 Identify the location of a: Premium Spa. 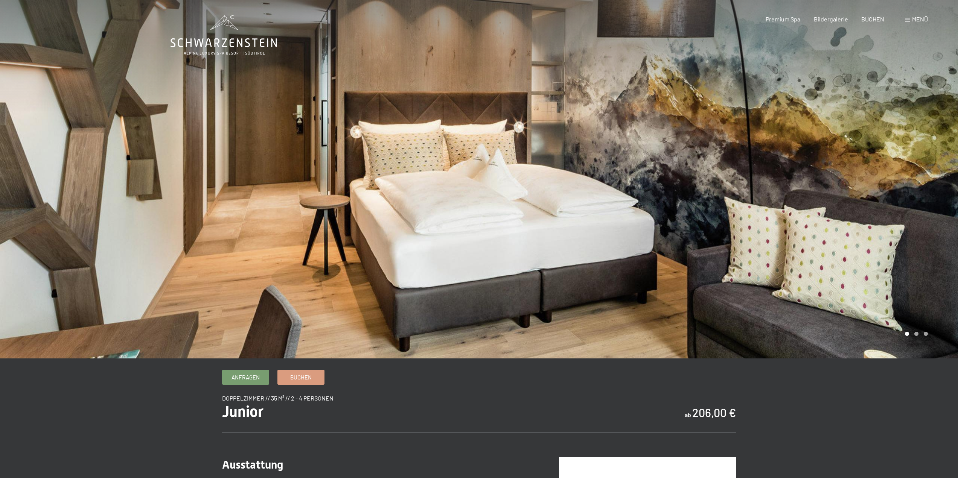
(783, 19).